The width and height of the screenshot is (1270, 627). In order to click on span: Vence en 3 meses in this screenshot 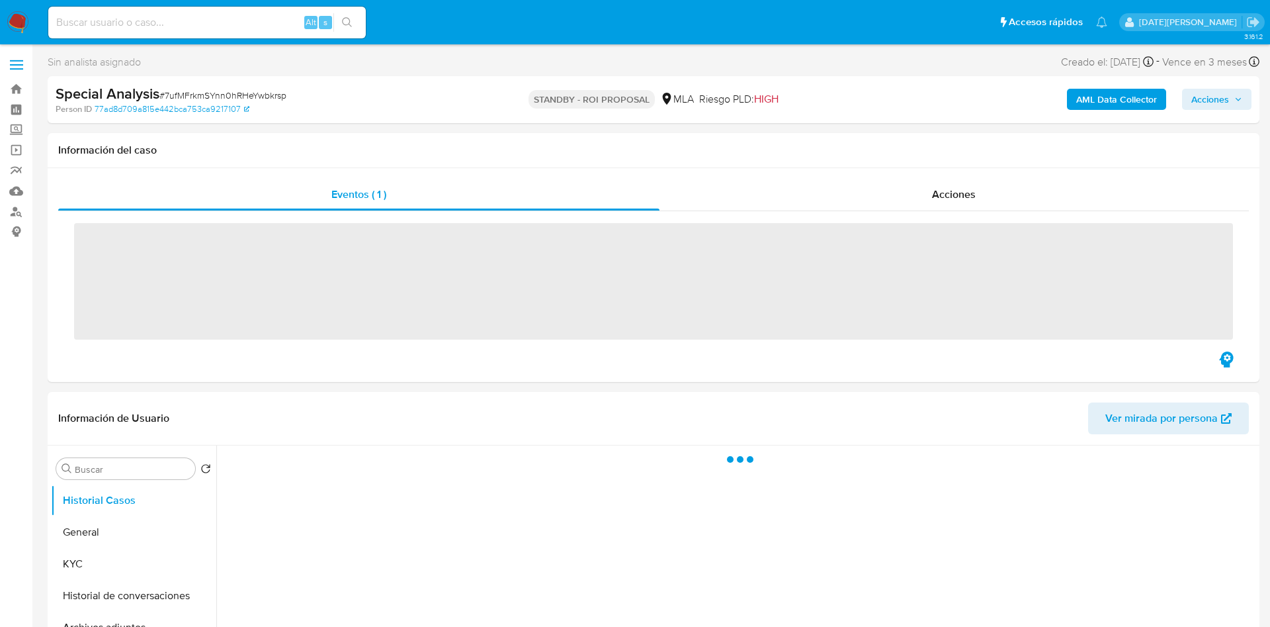, I will do `click(1205, 62)`.